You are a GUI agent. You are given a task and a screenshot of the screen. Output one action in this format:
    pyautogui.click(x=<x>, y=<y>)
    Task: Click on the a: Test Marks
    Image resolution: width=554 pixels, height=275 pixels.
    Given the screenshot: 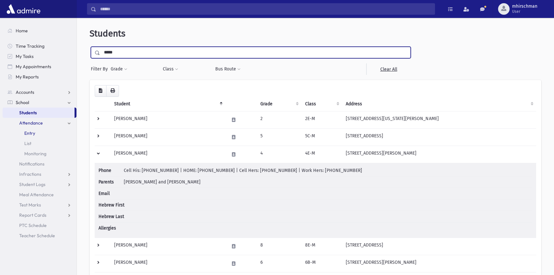 What is the action you would take?
    pyautogui.click(x=39, y=205)
    